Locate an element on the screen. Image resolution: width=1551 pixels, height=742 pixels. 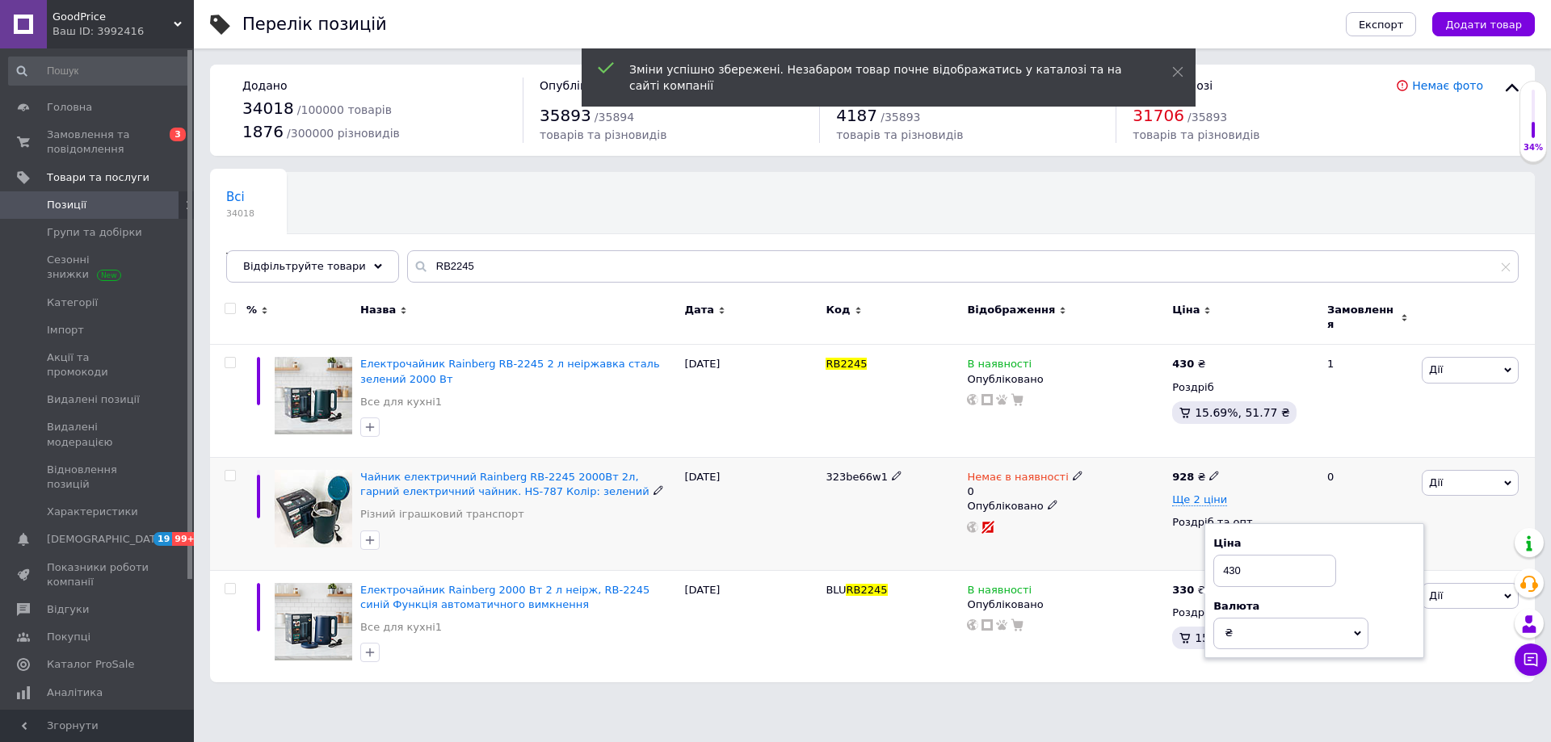
span: Групи та добірки is located at coordinates (95, 233).